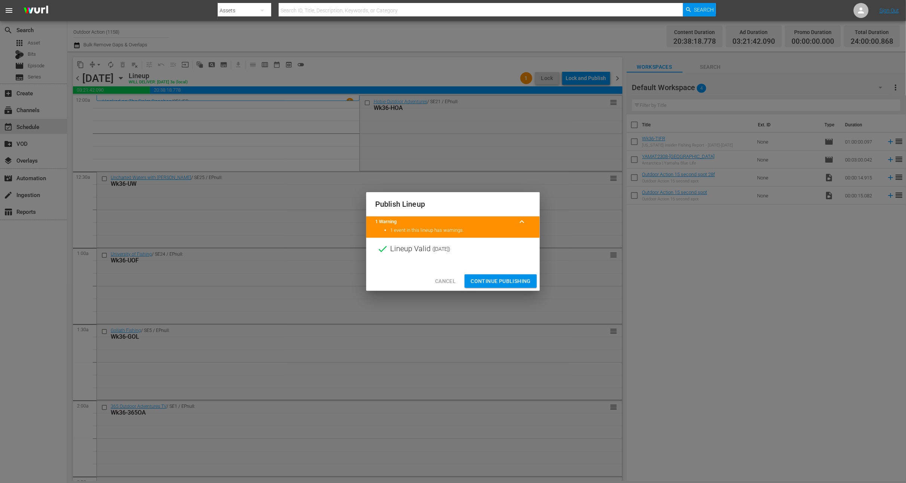  Describe the element at coordinates (445, 281) in the screenshot. I see `button: Cancel` at that location.